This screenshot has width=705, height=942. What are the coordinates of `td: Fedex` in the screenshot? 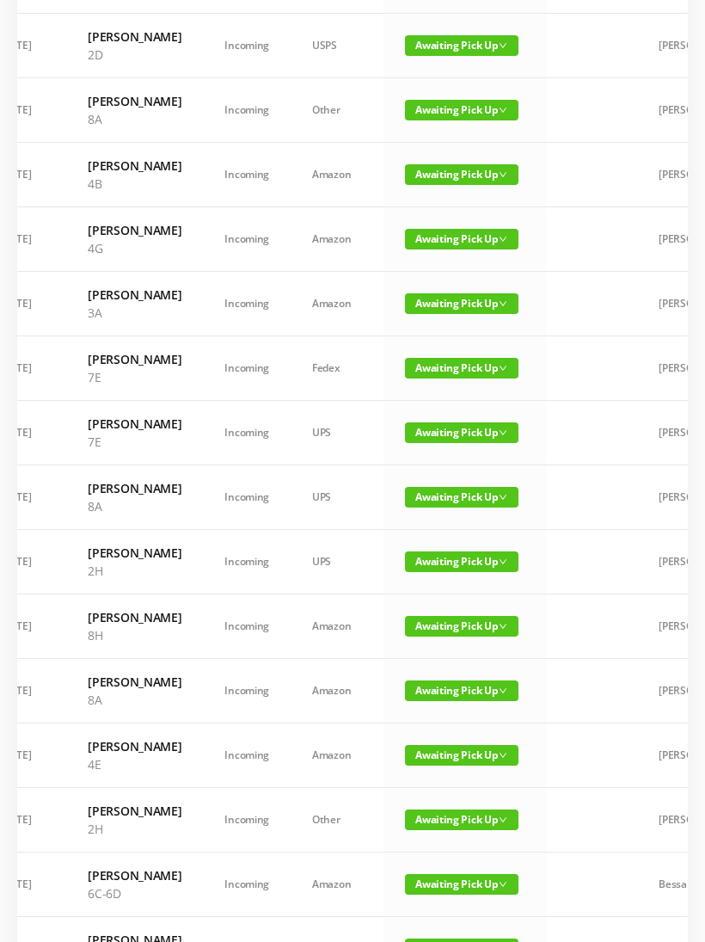 It's located at (337, 368).